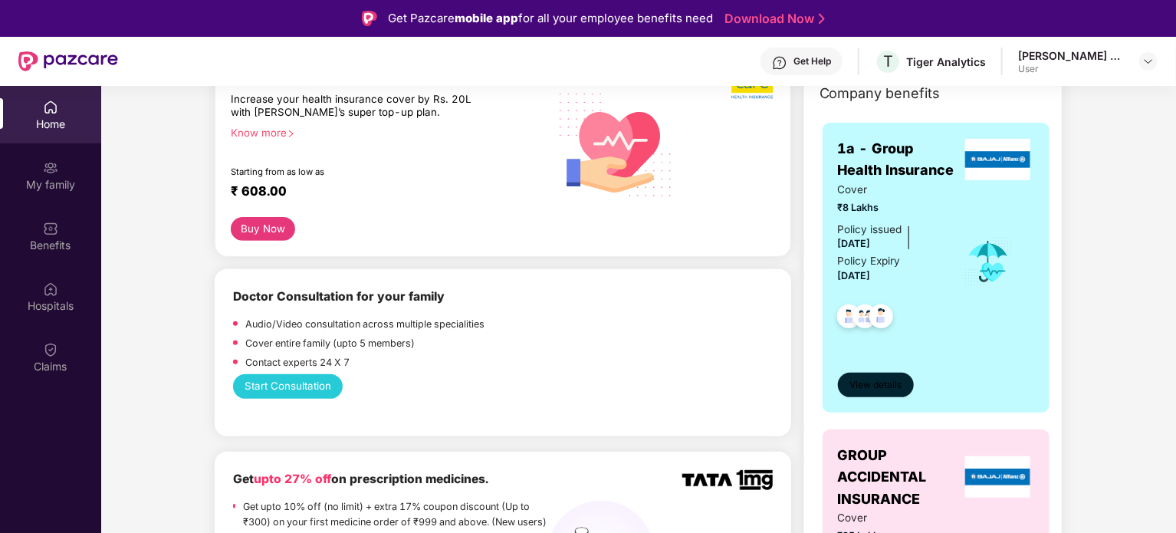  Describe the element at coordinates (263, 229) in the screenshot. I see `button: Buy Now` at that location.